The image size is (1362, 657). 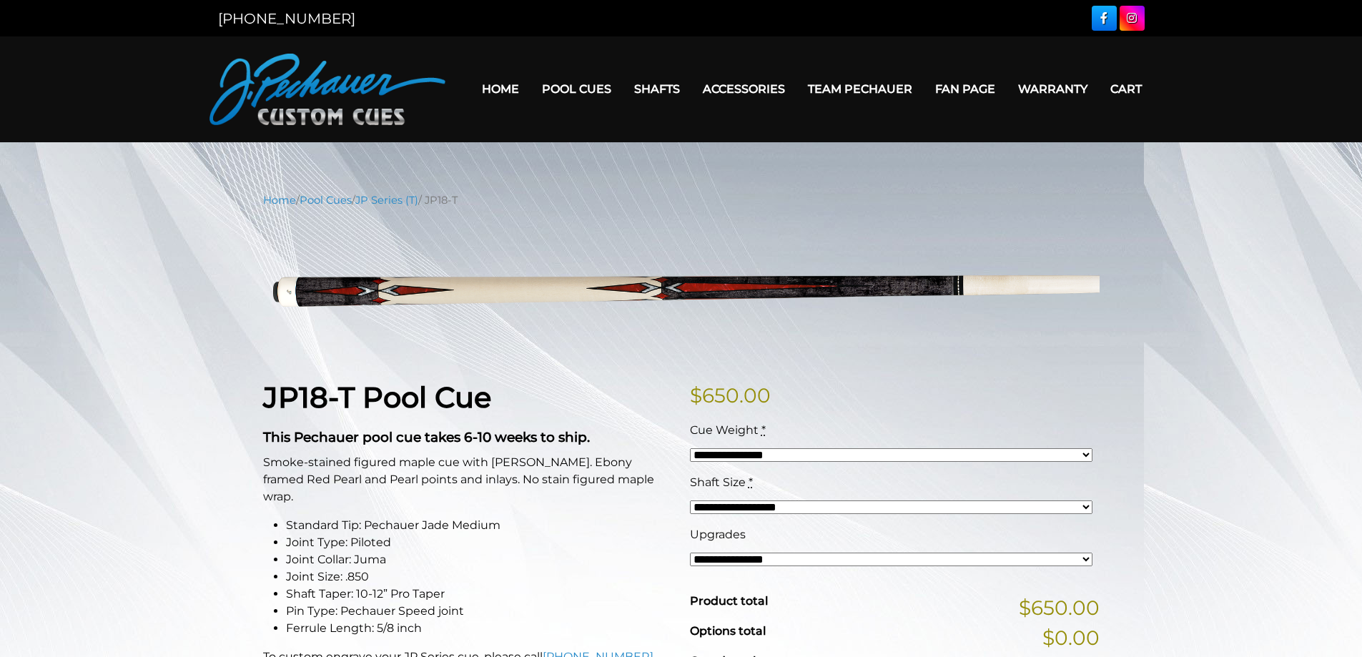 I want to click on img: jp18-T.png, so click(x=681, y=288).